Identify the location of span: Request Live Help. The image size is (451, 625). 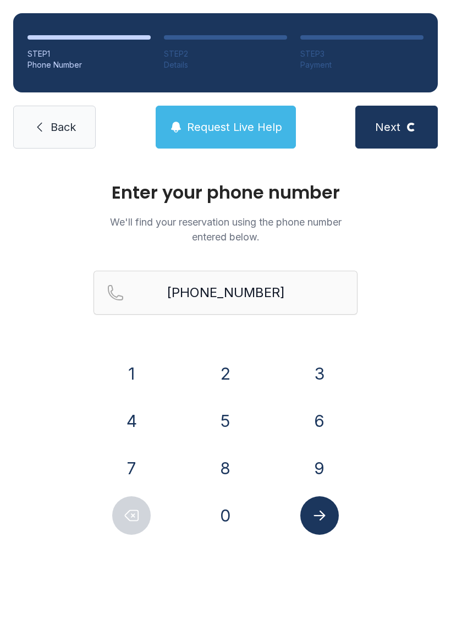
(234, 127).